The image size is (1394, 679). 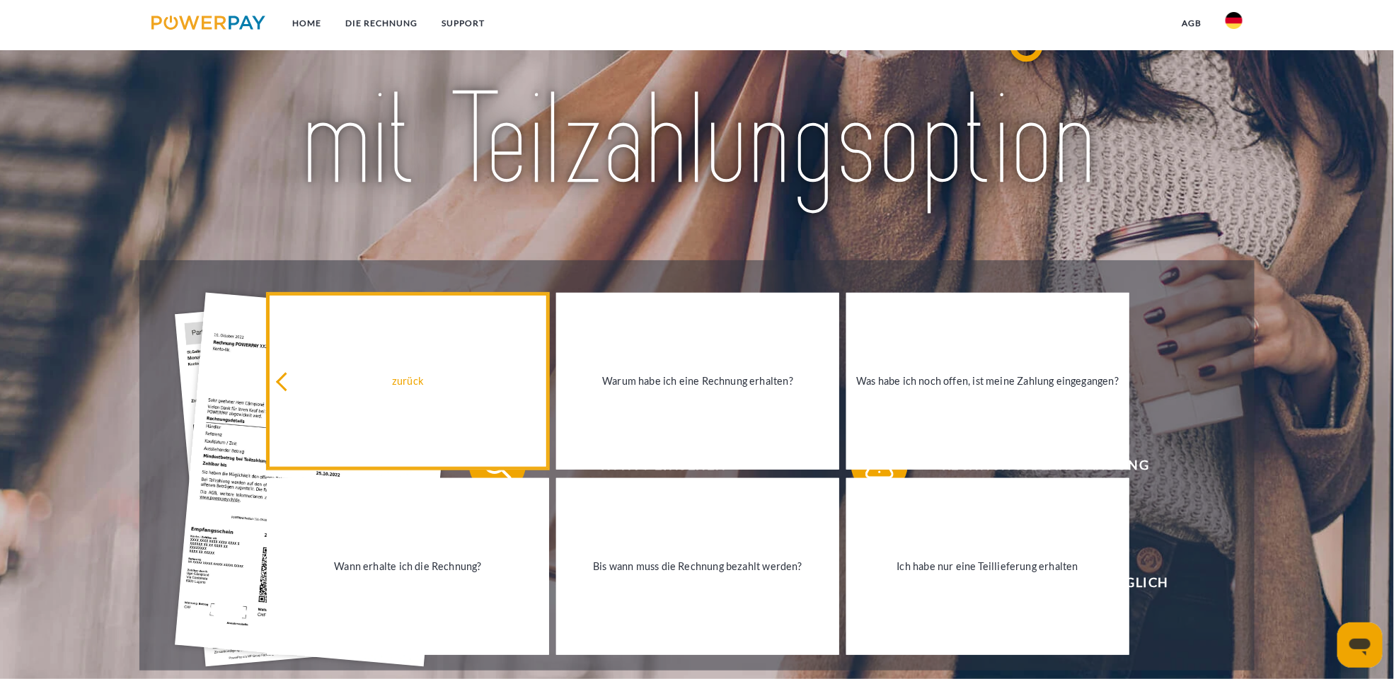 I want to click on div: Was habe ich noch offen, ist meine Zahlung eingegangen?, so click(x=988, y=381).